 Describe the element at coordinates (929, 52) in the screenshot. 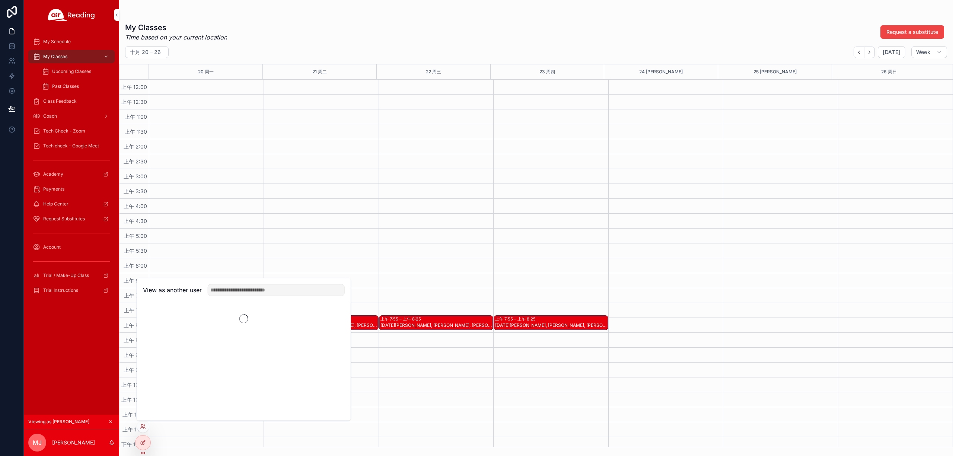

I see `button: Week` at that location.